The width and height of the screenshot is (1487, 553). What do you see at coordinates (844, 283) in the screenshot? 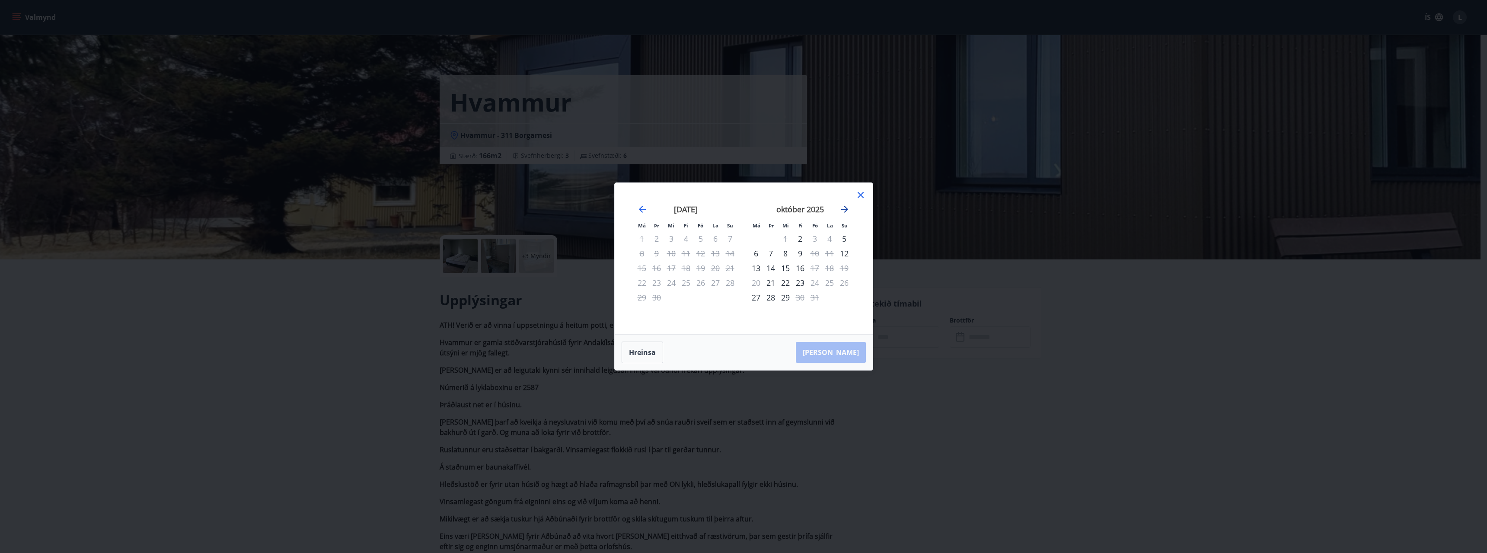
I see `td: Not available. sunnudagur, 26. október 2025` at bounding box center [844, 283].